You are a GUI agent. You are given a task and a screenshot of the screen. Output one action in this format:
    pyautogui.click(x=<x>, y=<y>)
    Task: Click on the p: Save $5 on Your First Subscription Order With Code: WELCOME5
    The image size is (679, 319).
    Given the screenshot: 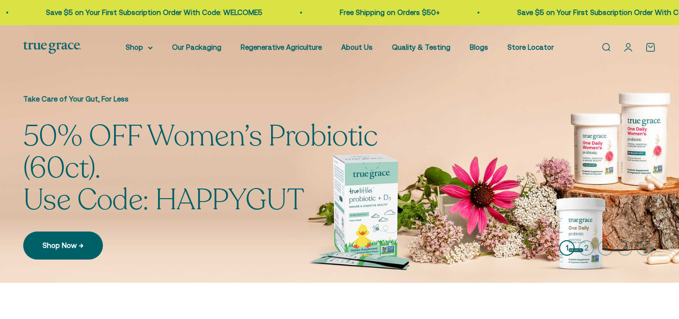 What is the action you would take?
    pyautogui.click(x=151, y=13)
    